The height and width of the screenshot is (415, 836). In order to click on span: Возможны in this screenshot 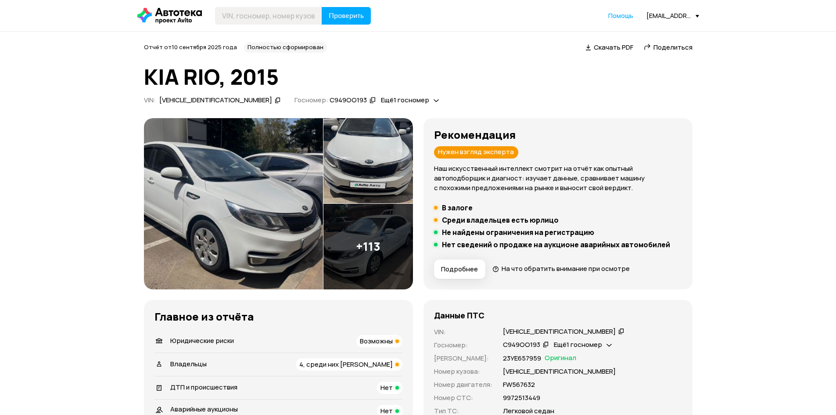, I will do `click(376, 341)`.